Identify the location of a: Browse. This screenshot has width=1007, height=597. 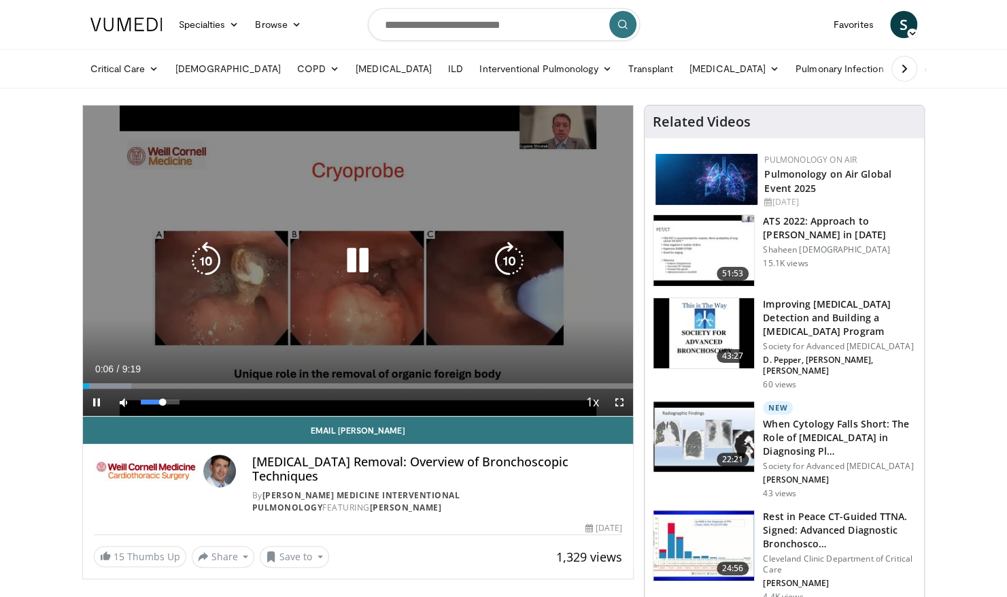
(278, 24).